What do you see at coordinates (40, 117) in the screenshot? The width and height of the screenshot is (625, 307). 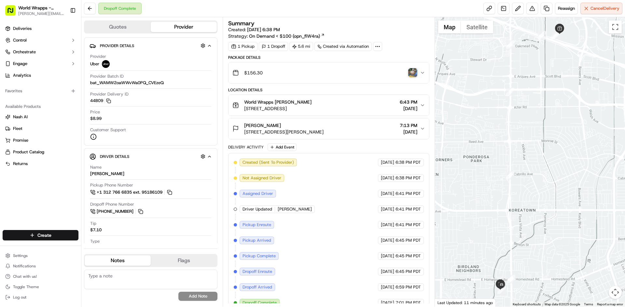 I see `button: Nash AI` at bounding box center [40, 117].